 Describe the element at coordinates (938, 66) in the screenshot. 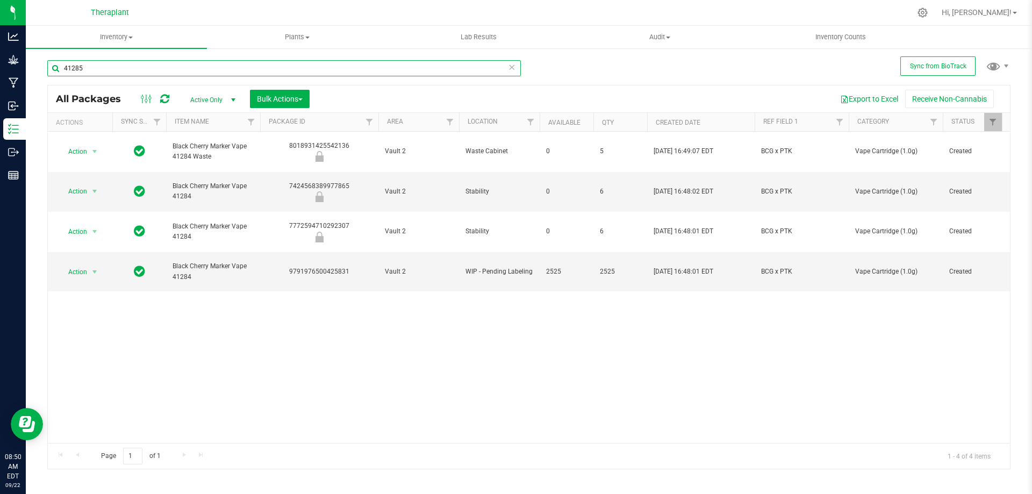

I see `span: Sync from BioTrack` at that location.